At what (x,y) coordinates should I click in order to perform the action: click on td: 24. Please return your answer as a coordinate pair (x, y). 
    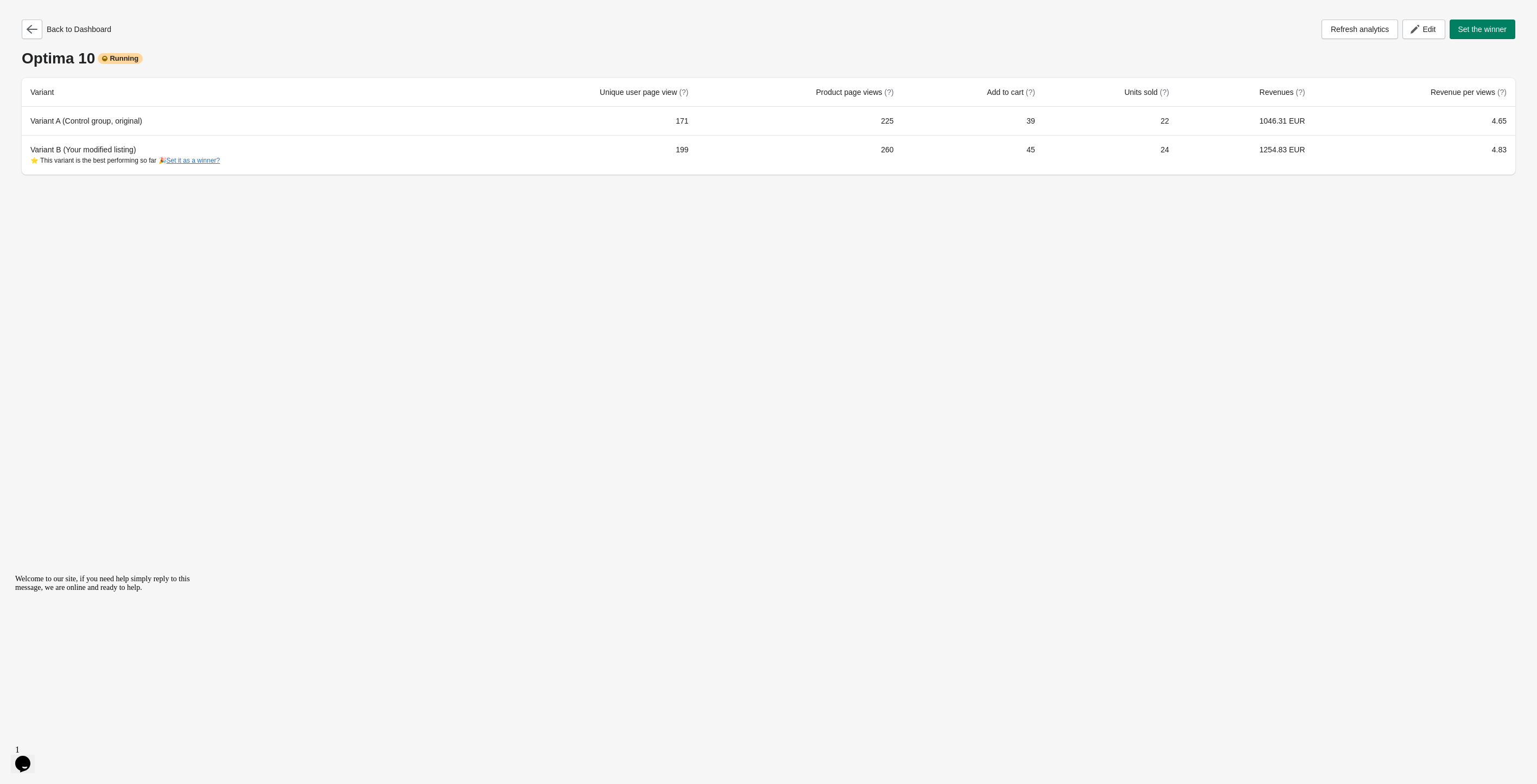
    Looking at the image, I should click on (1110, 154).